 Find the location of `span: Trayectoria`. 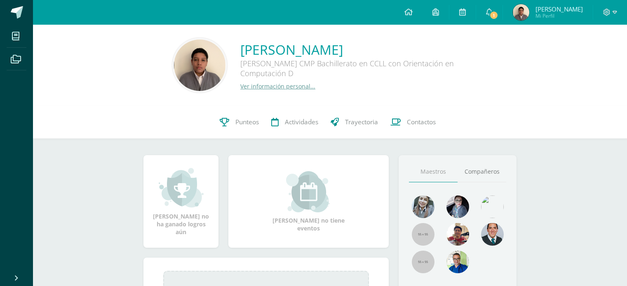

span: Trayectoria is located at coordinates (361, 122).